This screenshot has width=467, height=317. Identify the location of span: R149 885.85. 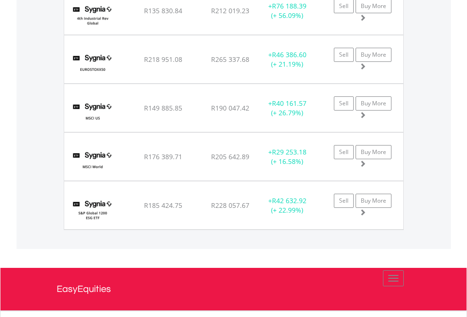
(163, 108).